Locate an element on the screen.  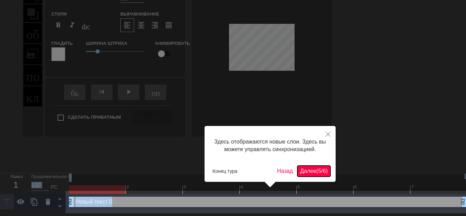
font: 6 is located at coordinates (324, 171).